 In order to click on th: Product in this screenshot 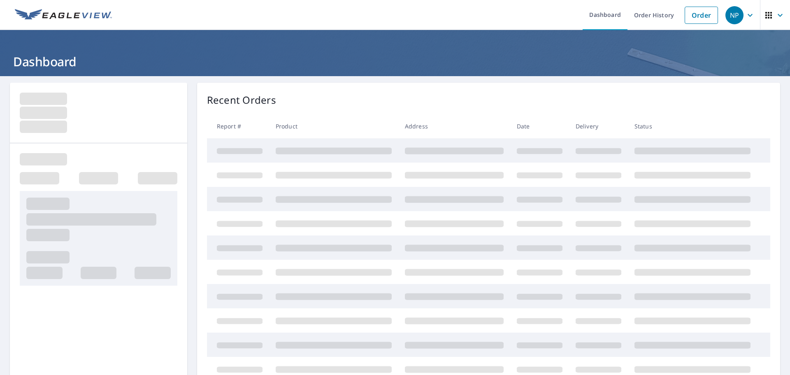, I will do `click(334, 126)`.